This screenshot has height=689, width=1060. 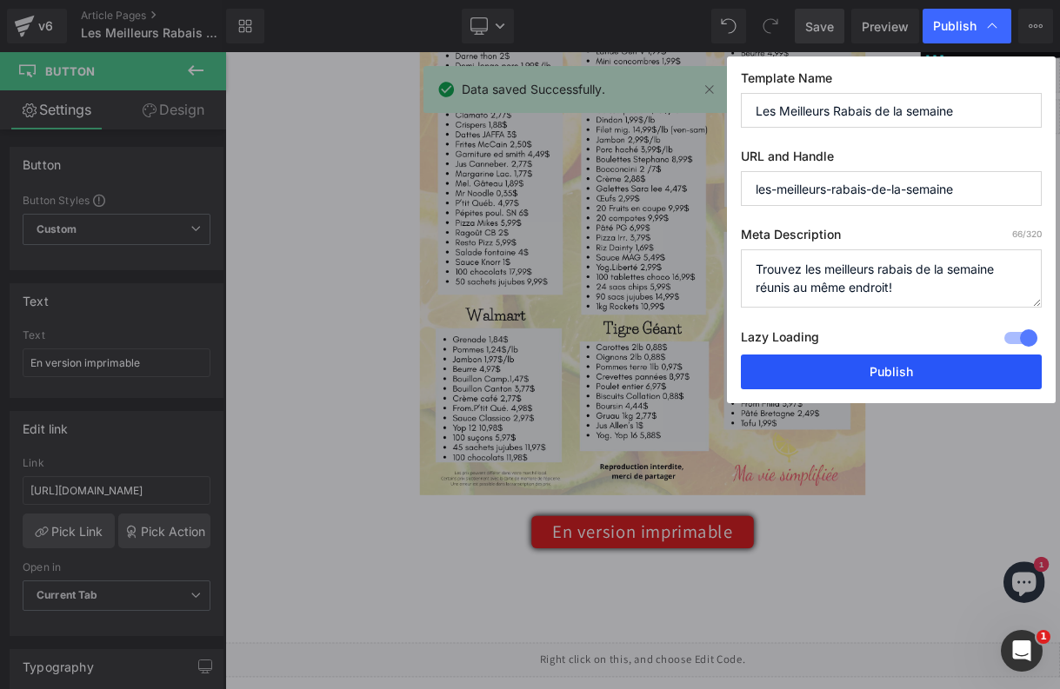 I want to click on span: 66, so click(x=1017, y=234).